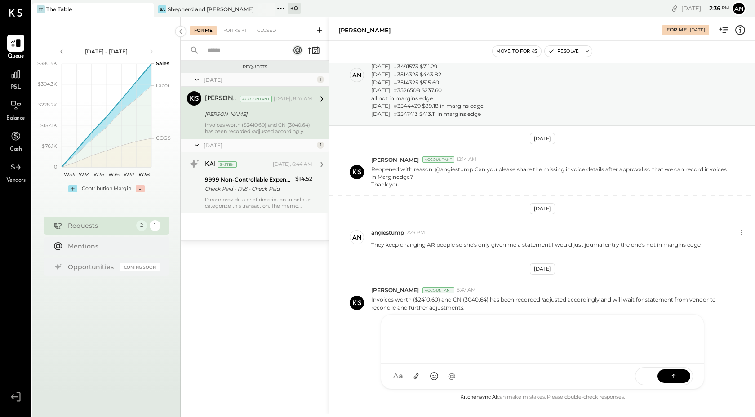  Describe the element at coordinates (16, 141) in the screenshot. I see `a: Cash` at that location.